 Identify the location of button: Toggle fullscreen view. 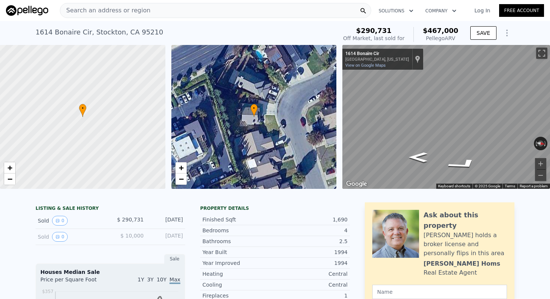
(542, 53).